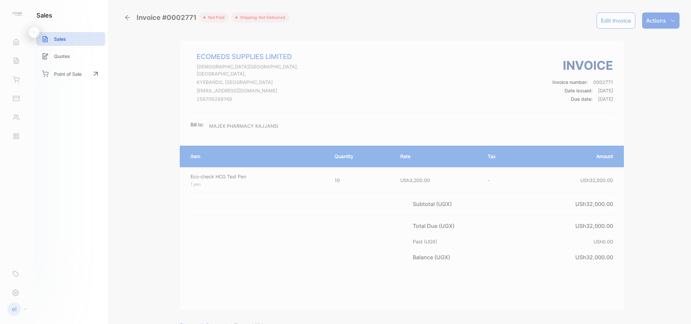  I want to click on span: not paid, so click(215, 18).